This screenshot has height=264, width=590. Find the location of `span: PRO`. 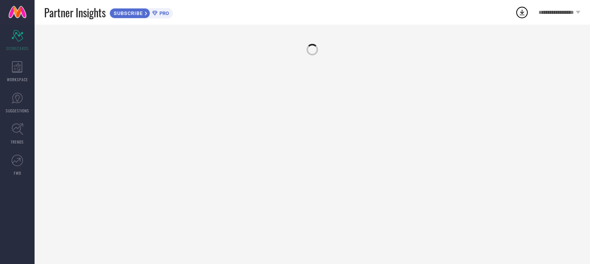

span: PRO is located at coordinates (163, 13).